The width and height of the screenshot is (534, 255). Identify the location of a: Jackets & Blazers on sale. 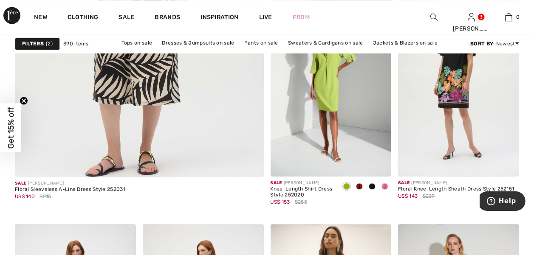
(405, 43).